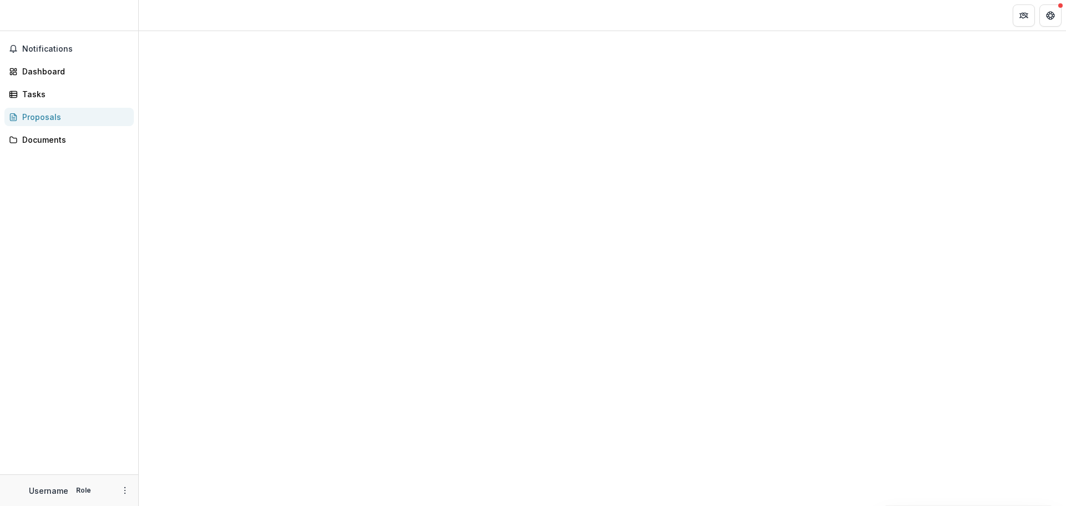 The image size is (1066, 506). I want to click on div: Dashboard, so click(73, 71).